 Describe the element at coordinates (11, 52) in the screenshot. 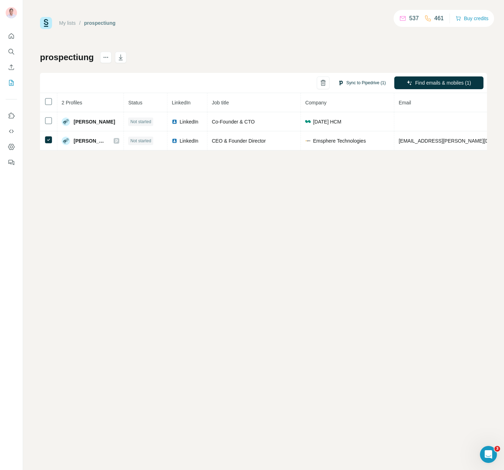

I see `button: Search` at that location.